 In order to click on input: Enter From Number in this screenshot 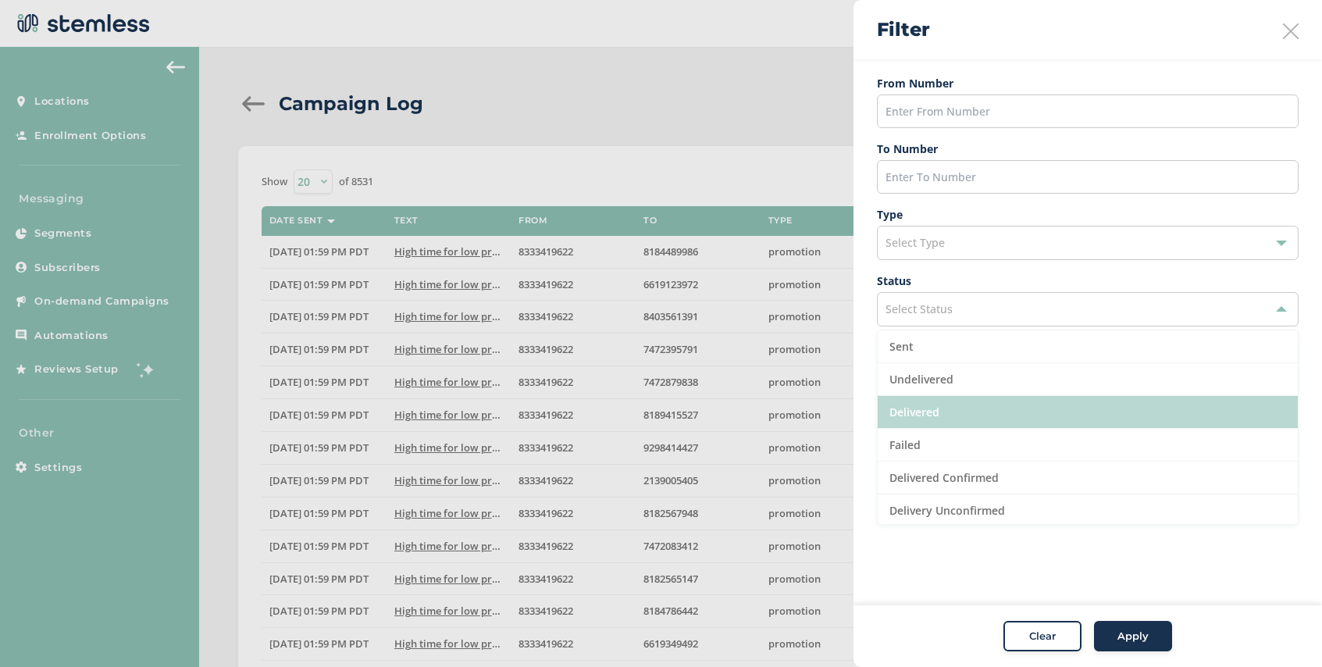, I will do `click(1088, 111)`.